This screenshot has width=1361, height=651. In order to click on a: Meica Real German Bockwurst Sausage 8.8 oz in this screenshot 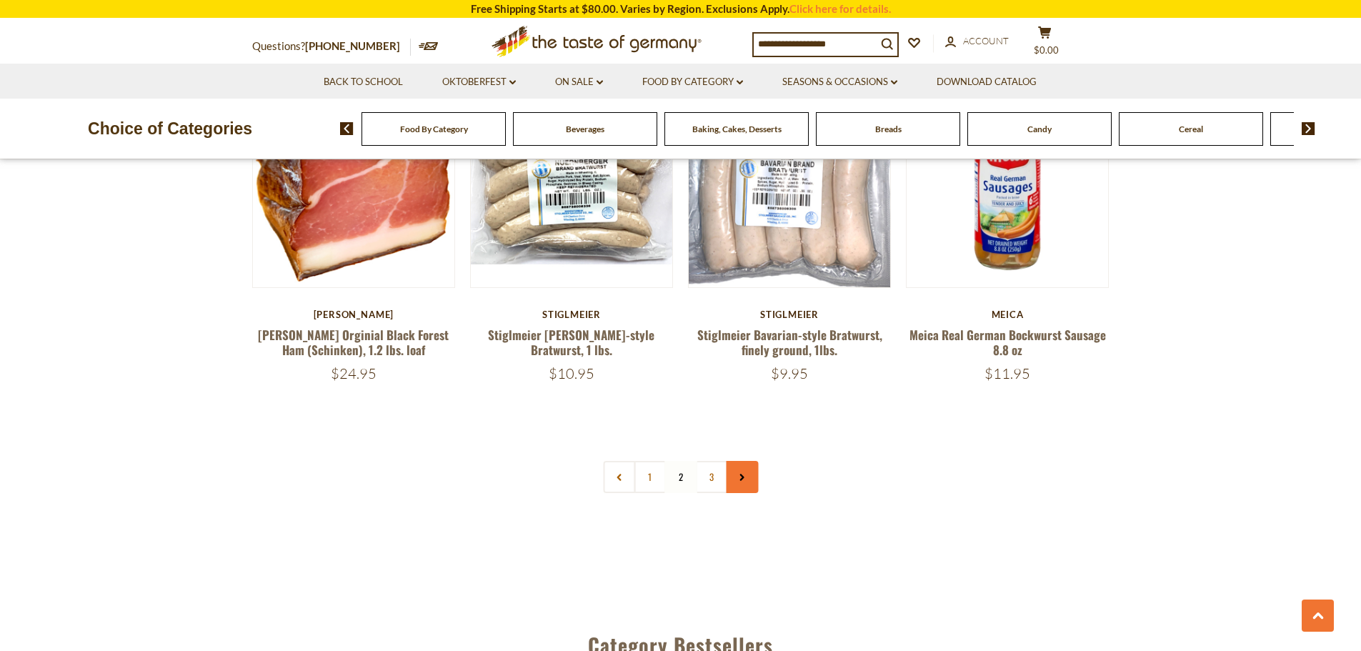, I will do `click(1007, 342)`.